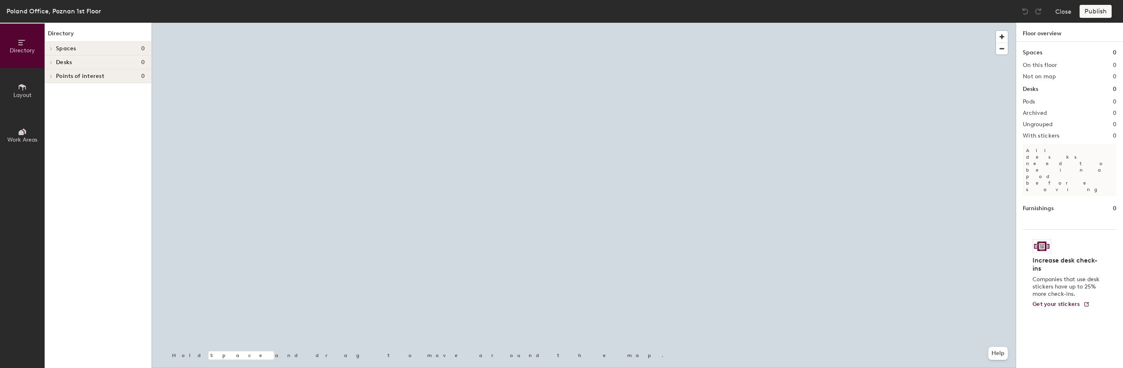 Image resolution: width=1123 pixels, height=368 pixels. I want to click on img: Undo, so click(1025, 11).